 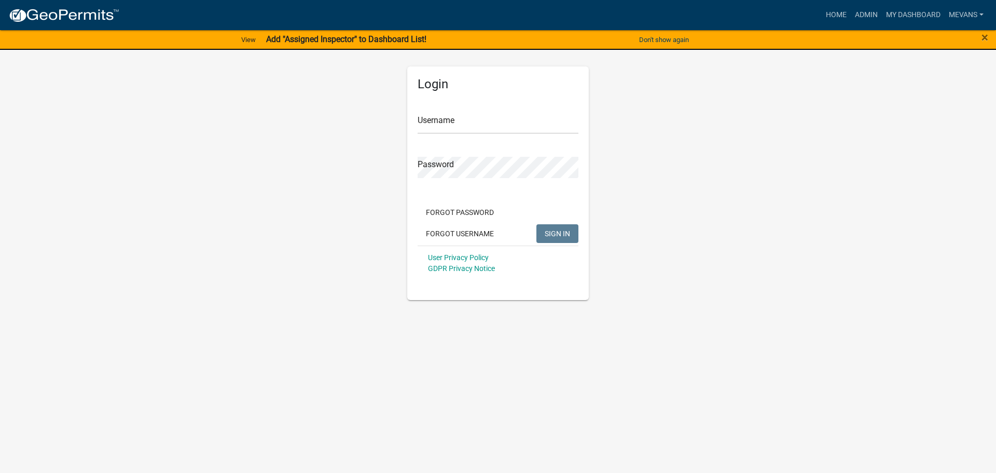 I want to click on a: GDPR Privacy Notice, so click(x=461, y=268).